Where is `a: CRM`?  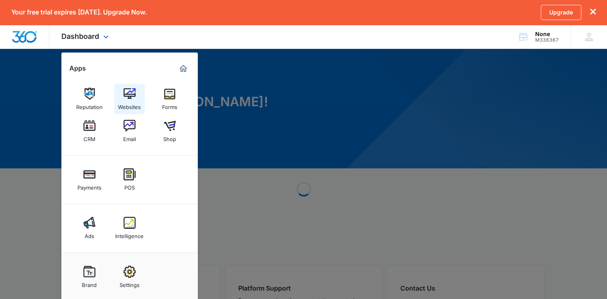
a: CRM is located at coordinates (90, 131).